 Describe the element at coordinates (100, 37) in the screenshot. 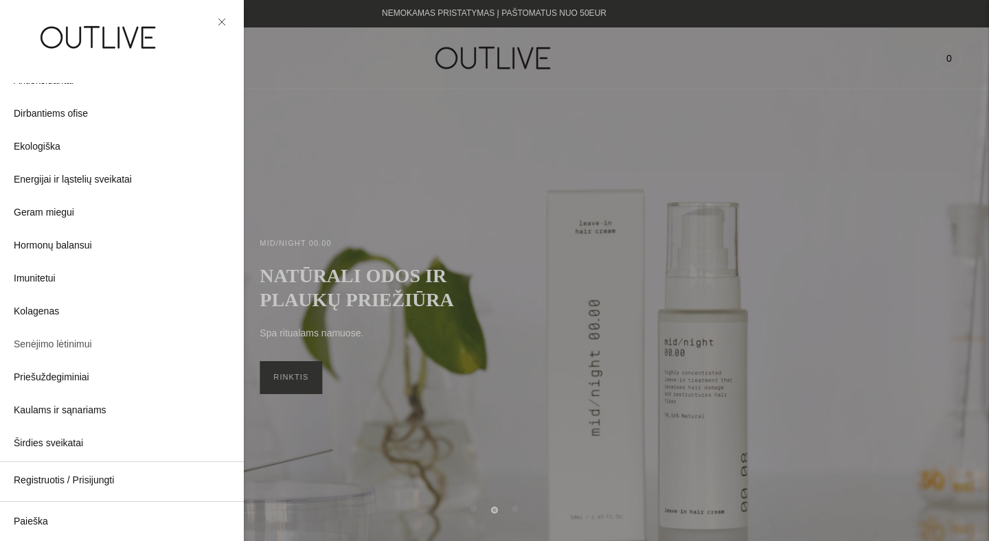

I see `img: OUTLIVE` at that location.